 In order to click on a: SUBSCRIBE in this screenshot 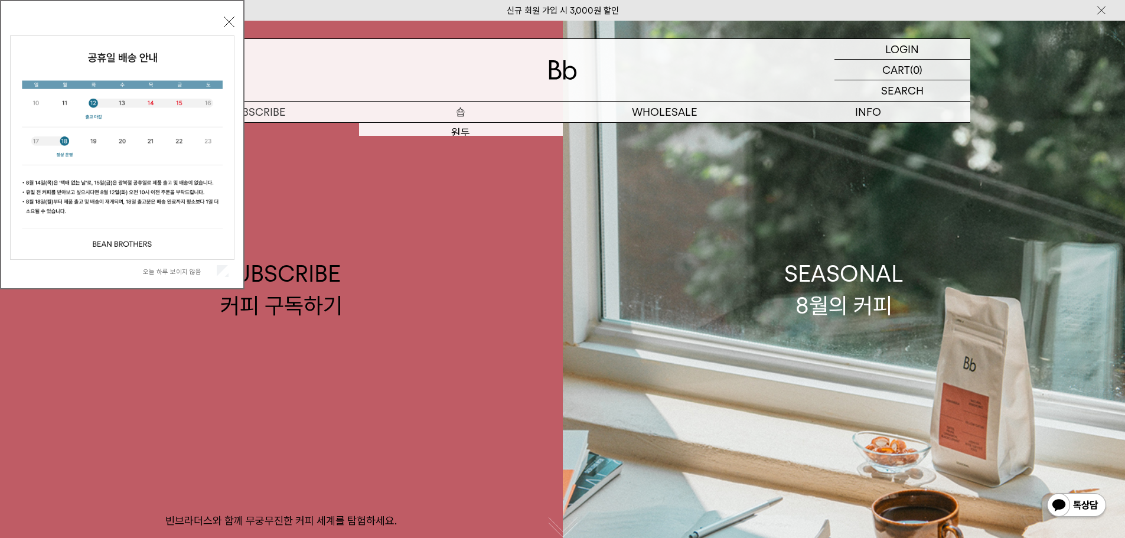, I will do `click(257, 112)`.